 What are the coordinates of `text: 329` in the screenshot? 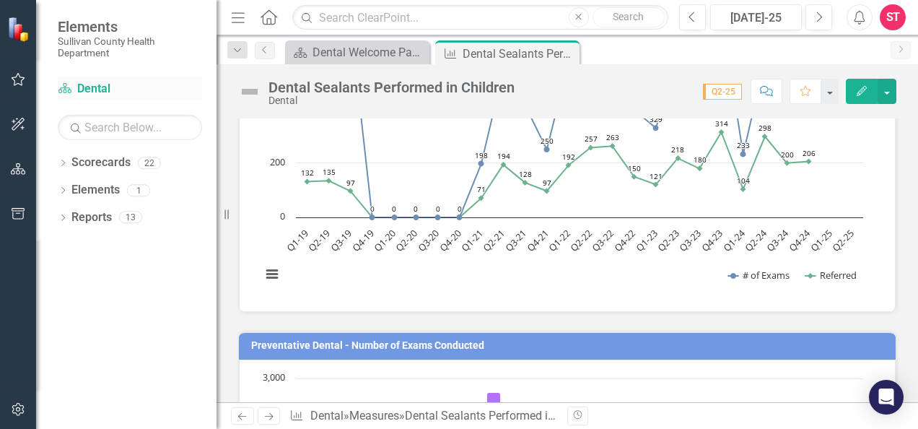 It's located at (656, 119).